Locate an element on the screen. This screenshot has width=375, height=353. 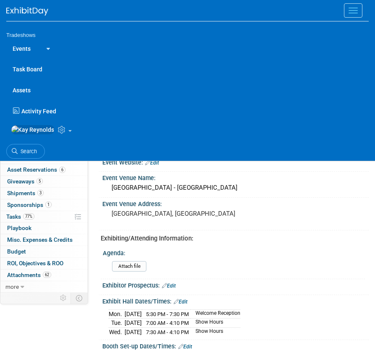
button: Menu is located at coordinates (353, 10).